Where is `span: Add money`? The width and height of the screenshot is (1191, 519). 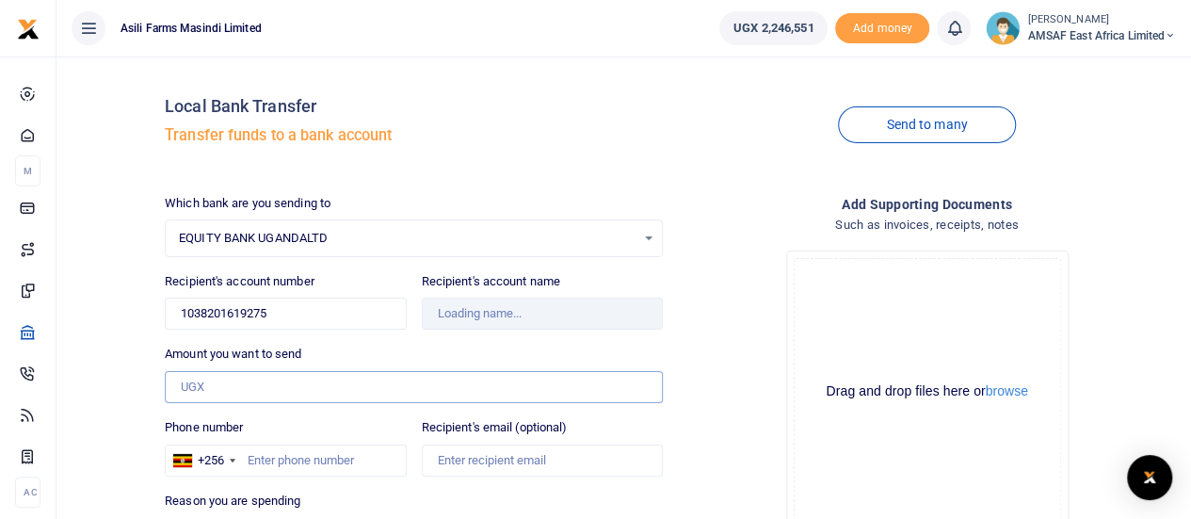
span: Add money is located at coordinates (882, 28).